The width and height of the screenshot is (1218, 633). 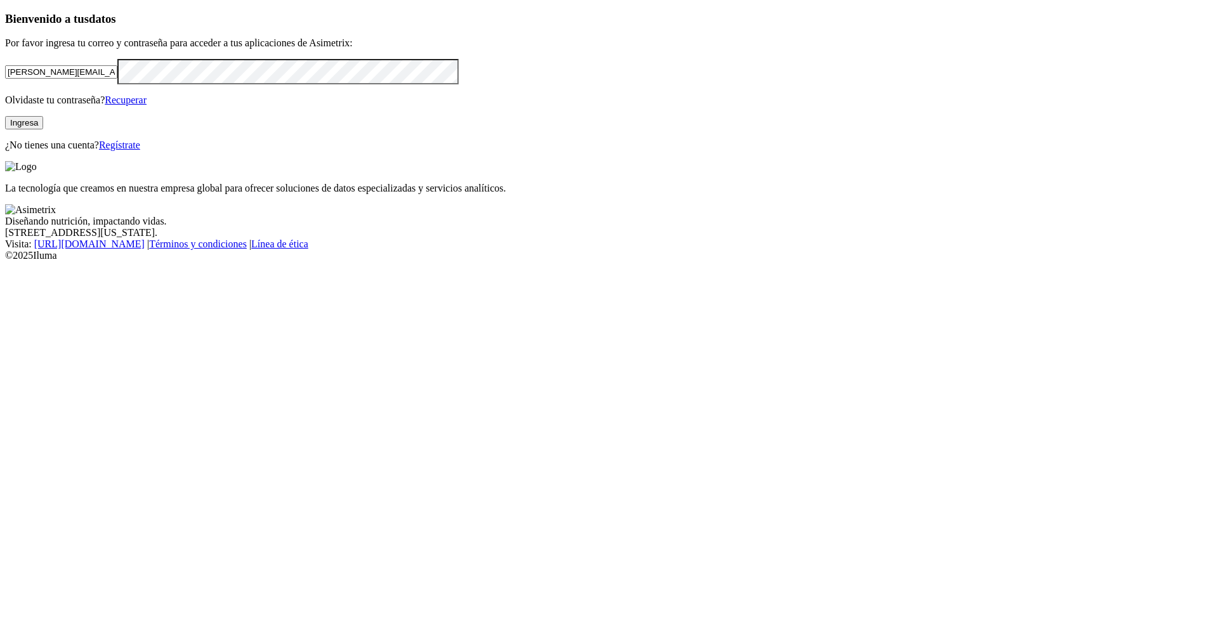 I want to click on div: Diseñando nutrición, impactando vidas., so click(x=609, y=221).